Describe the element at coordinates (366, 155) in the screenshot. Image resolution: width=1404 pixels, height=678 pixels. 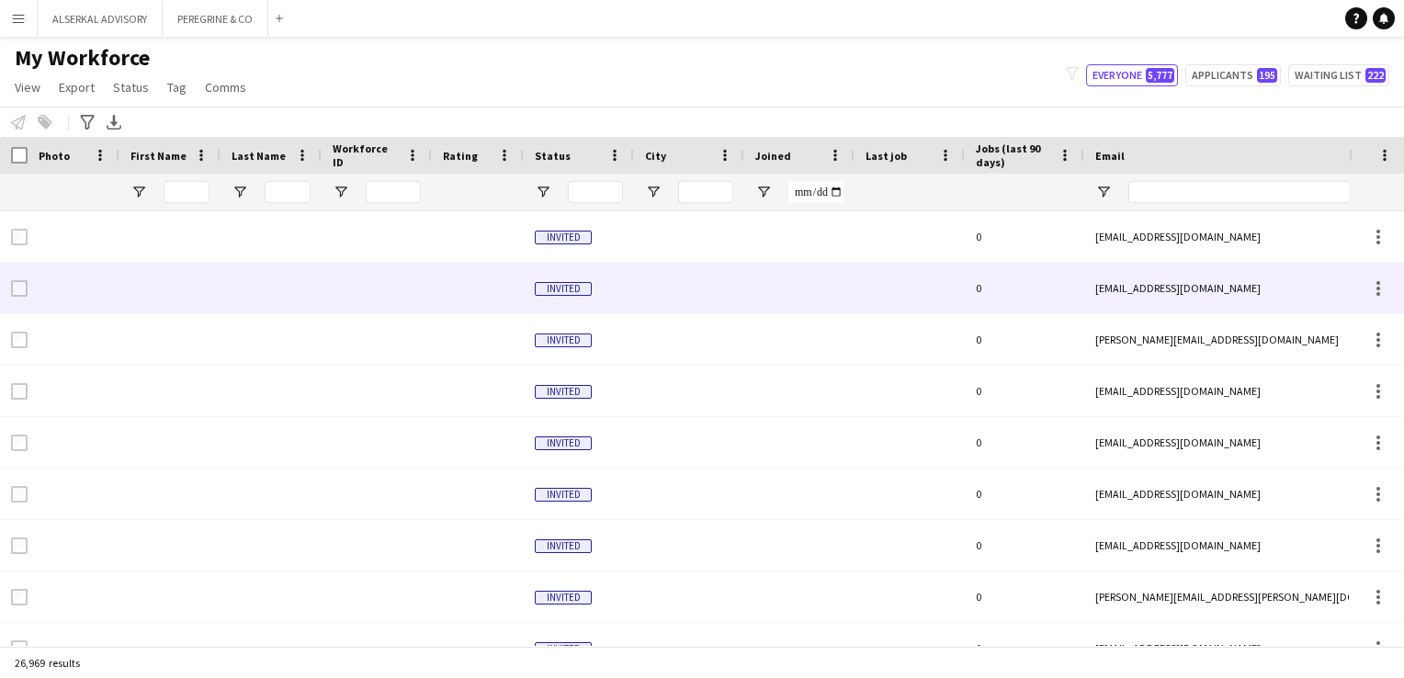
I see `span: Workforce ID` at that location.